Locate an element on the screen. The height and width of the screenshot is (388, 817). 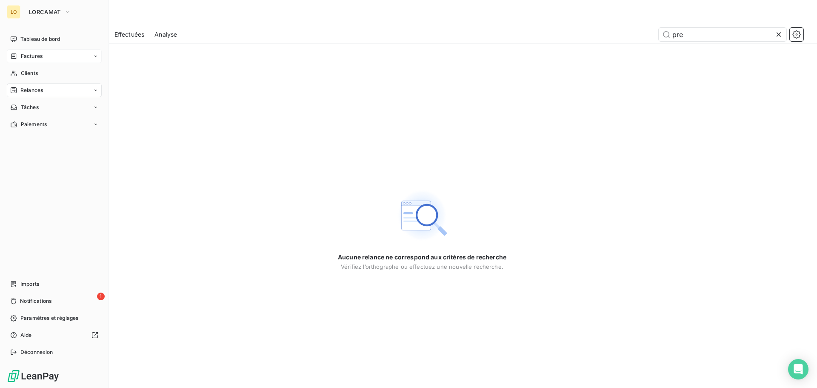
input: Rechercher is located at coordinates (723, 34).